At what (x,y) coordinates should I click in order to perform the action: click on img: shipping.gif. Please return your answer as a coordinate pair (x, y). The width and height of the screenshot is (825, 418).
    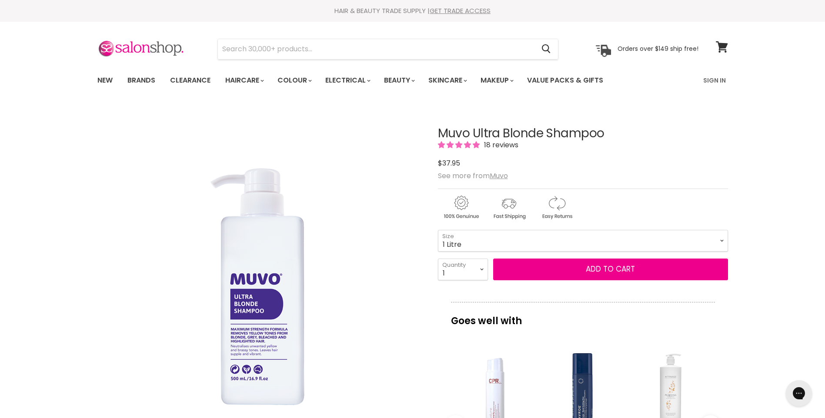
    Looking at the image, I should click on (509, 207).